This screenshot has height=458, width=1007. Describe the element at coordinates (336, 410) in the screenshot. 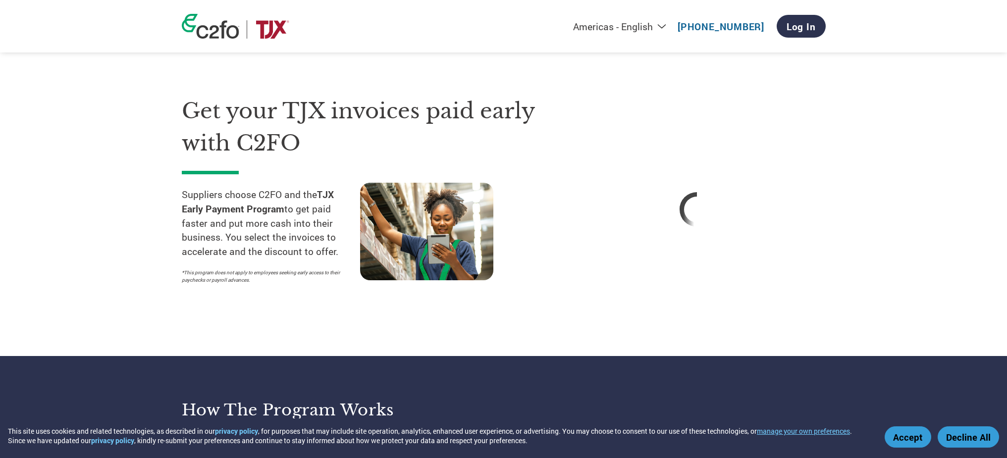

I see `h3: How the program works` at that location.